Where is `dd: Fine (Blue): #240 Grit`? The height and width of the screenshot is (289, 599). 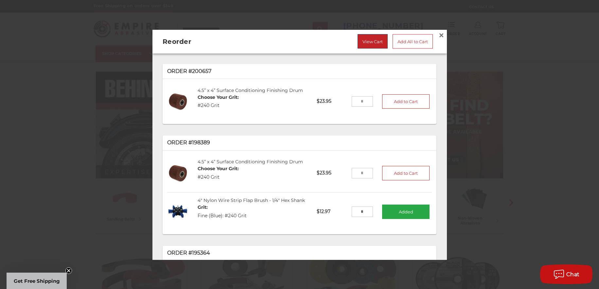 dd: Fine (Blue): #240 Grit is located at coordinates (222, 216).